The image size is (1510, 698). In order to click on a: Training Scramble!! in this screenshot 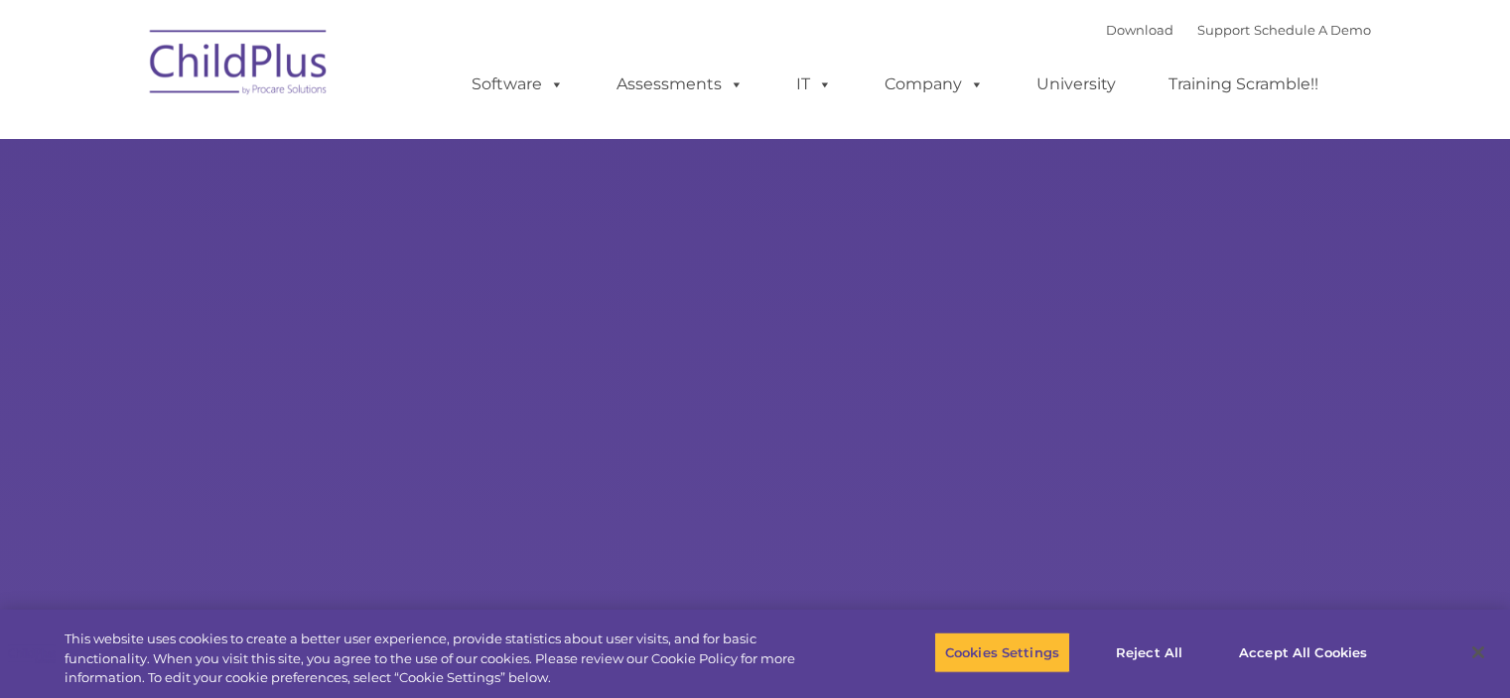, I will do `click(1243, 84)`.